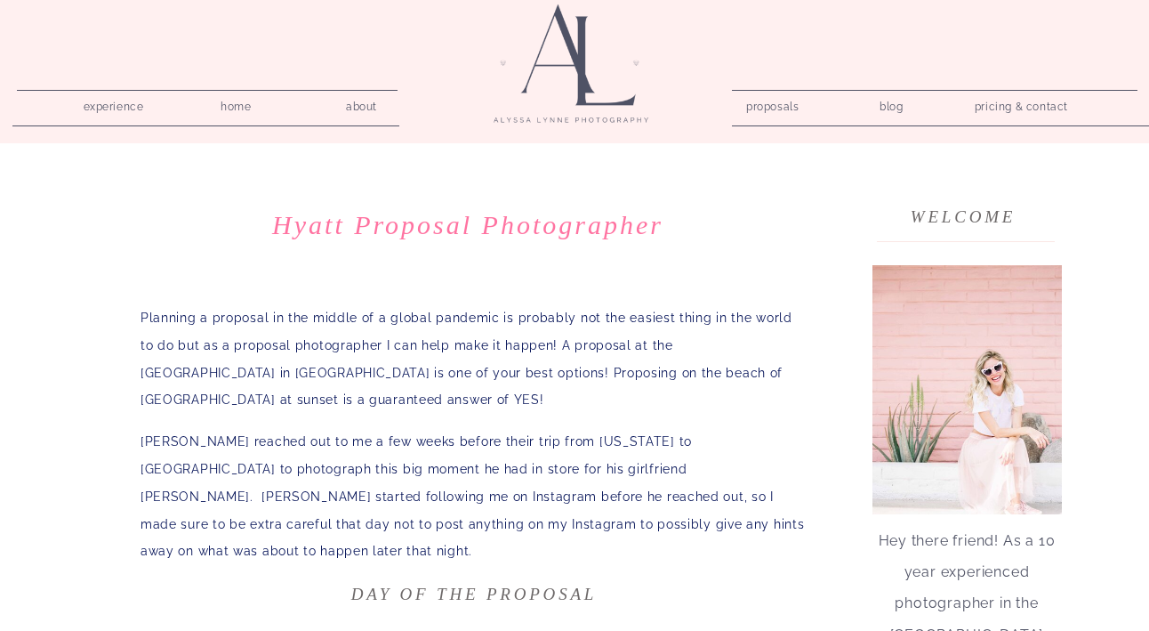 This screenshot has height=631, width=1149. Describe the element at coordinates (361, 103) in the screenshot. I see `nav: about` at that location.